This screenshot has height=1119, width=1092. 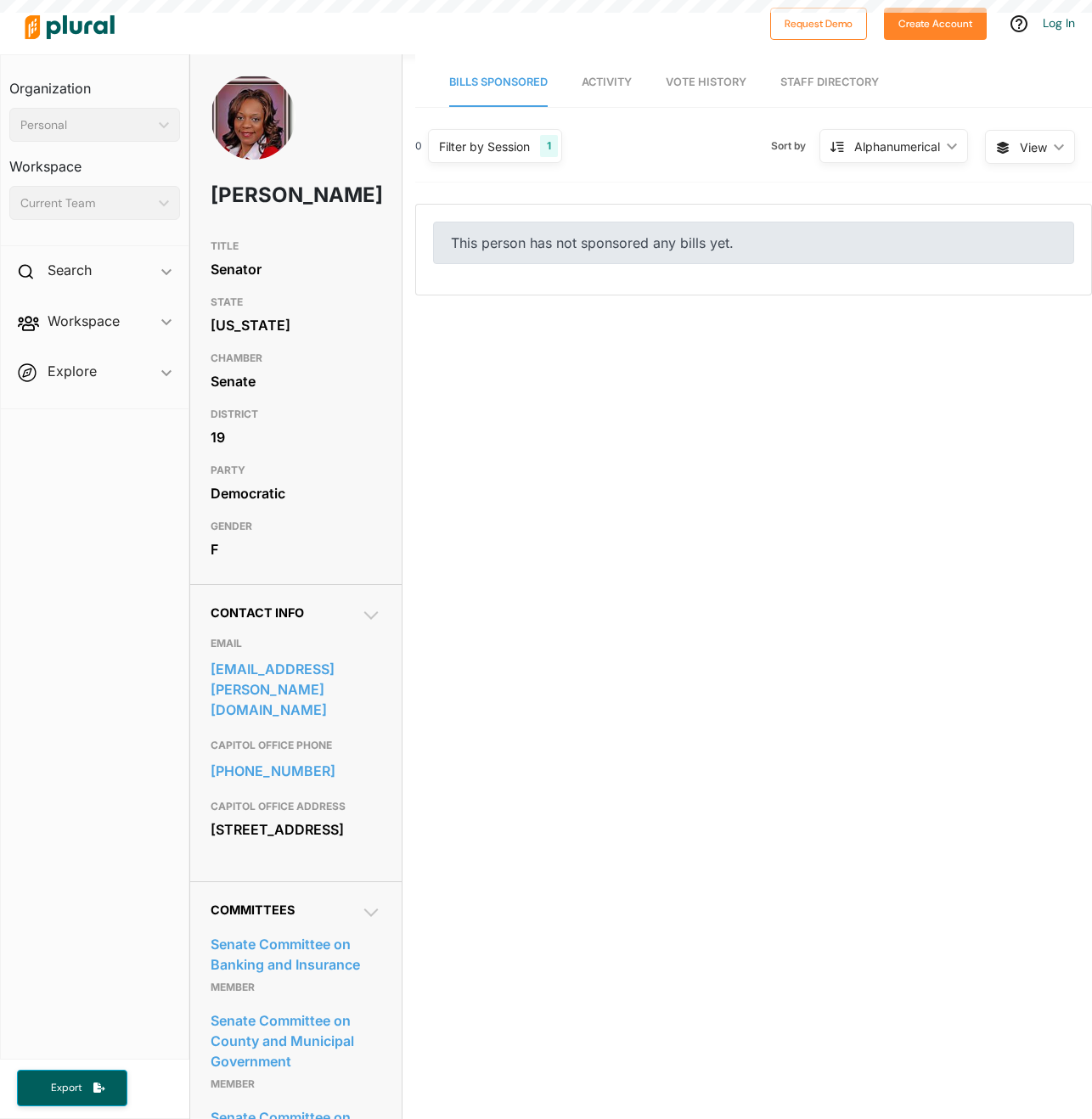 What do you see at coordinates (296, 246) in the screenshot?
I see `h3: TITLE` at bounding box center [296, 246].